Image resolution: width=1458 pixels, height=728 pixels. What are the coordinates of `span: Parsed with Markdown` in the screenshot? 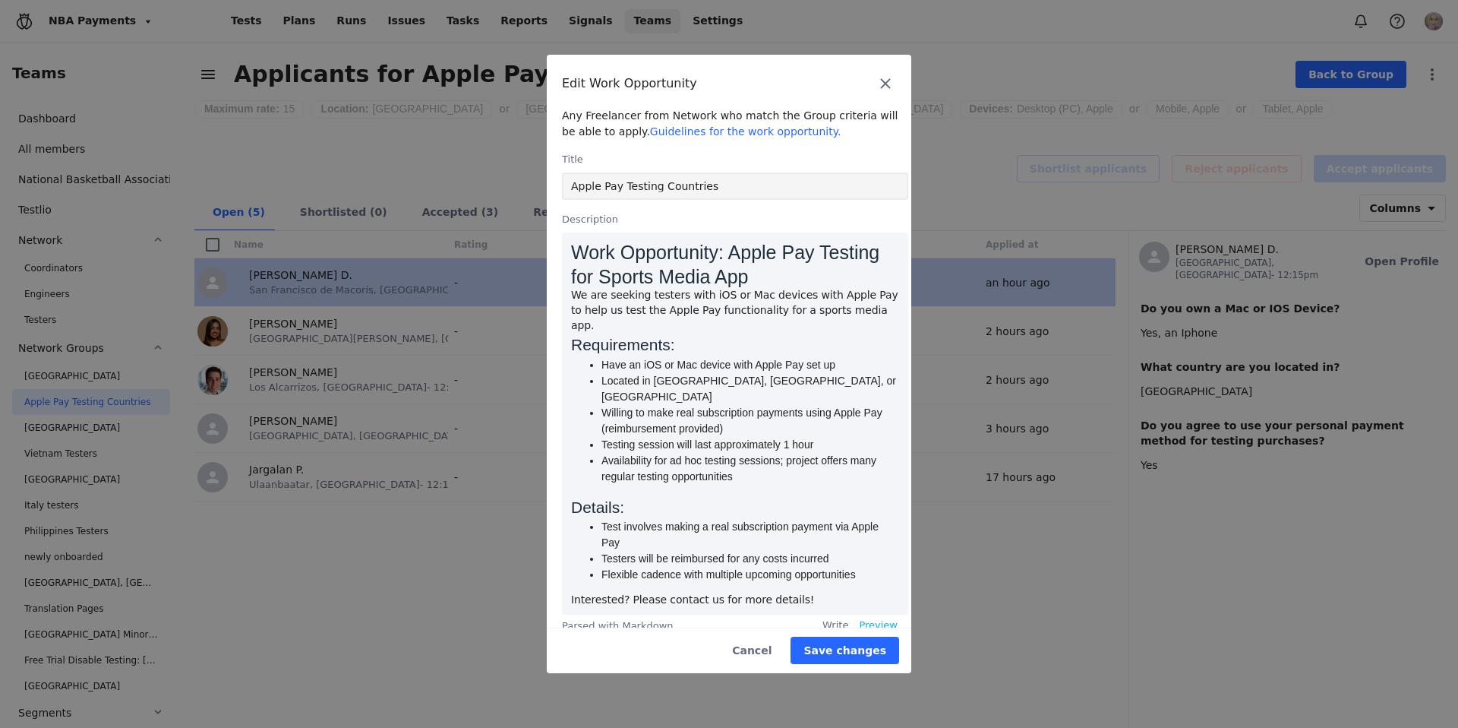 It's located at (618, 625).